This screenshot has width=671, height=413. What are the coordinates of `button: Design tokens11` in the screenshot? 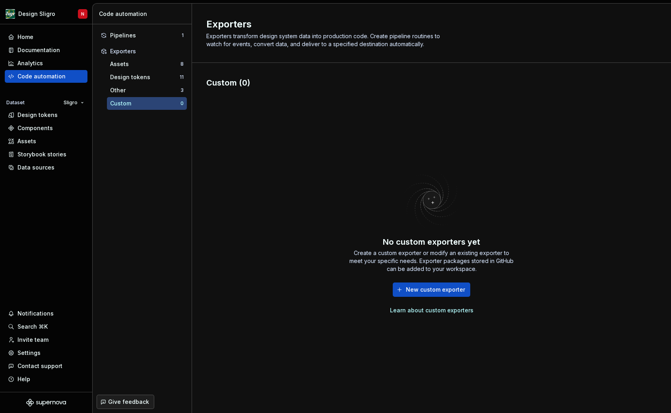 It's located at (147, 77).